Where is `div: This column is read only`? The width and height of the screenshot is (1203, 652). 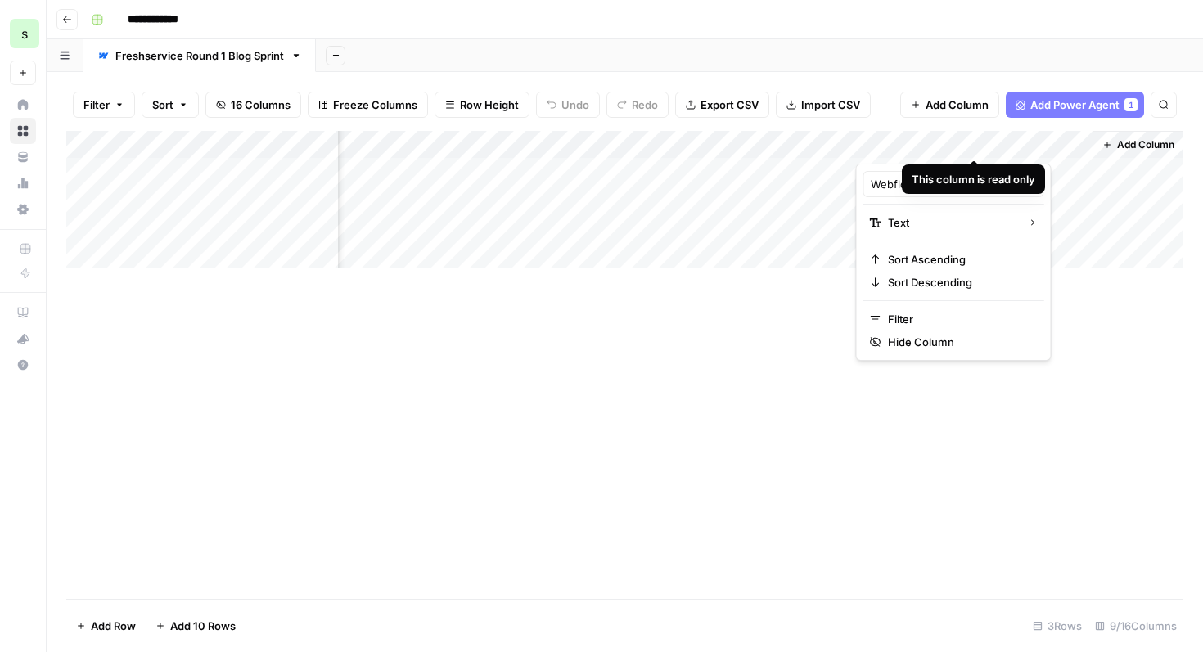 div: This column is read only is located at coordinates (973, 179).